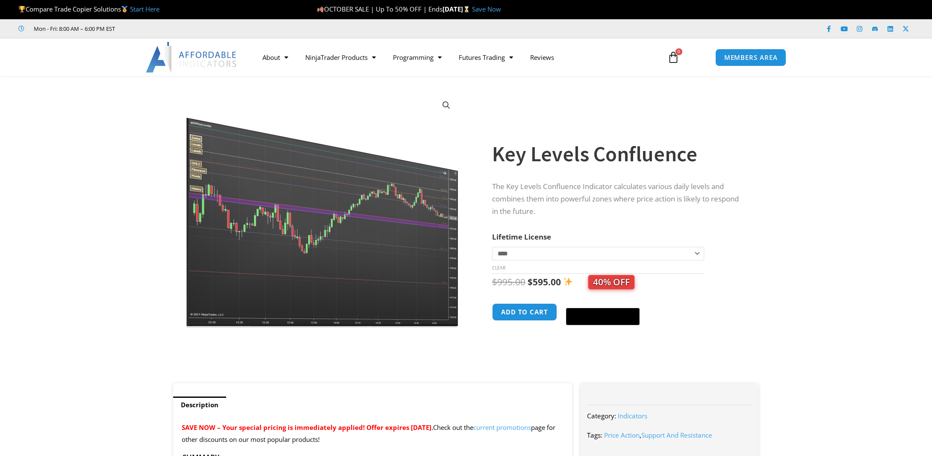 The width and height of the screenshot is (932, 456). I want to click on a: 0, so click(673, 57).